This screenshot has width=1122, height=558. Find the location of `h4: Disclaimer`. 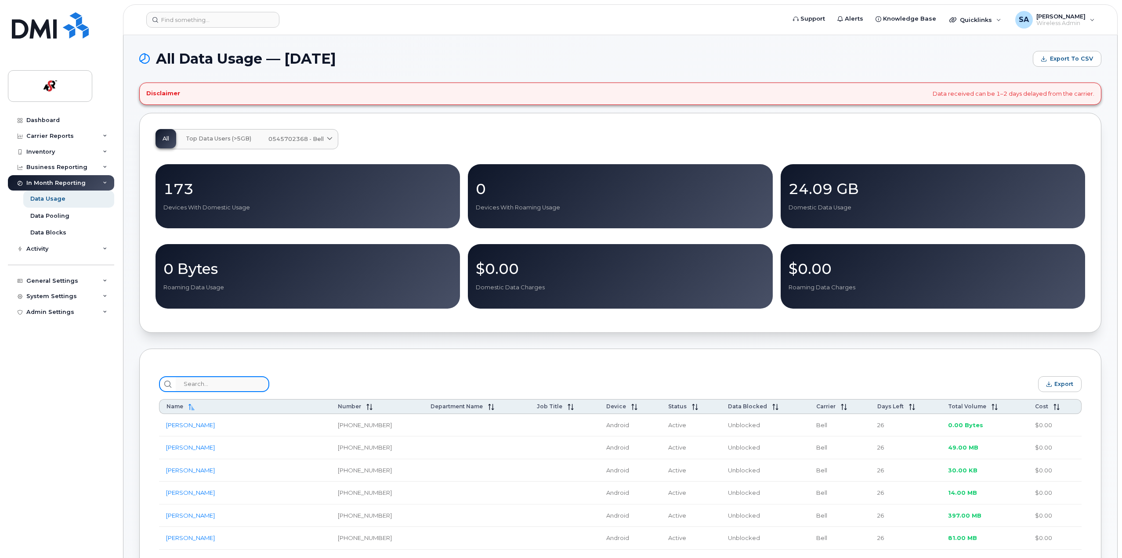

h4: Disclaimer is located at coordinates (163, 94).